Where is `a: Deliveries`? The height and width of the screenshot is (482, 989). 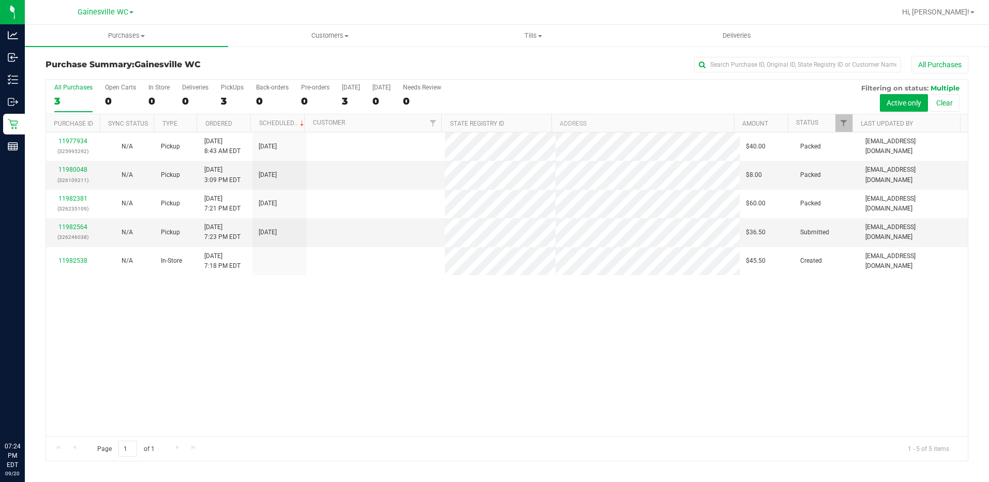 a: Deliveries is located at coordinates (736, 36).